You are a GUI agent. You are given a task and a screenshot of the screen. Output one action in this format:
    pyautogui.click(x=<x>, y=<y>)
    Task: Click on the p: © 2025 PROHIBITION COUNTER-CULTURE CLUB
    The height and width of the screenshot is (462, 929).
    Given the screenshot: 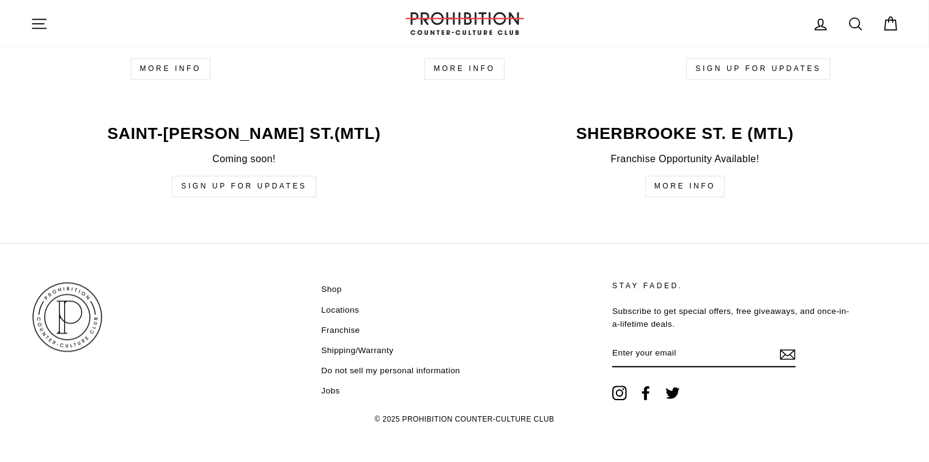 What is the action you would take?
    pyautogui.click(x=465, y=420)
    